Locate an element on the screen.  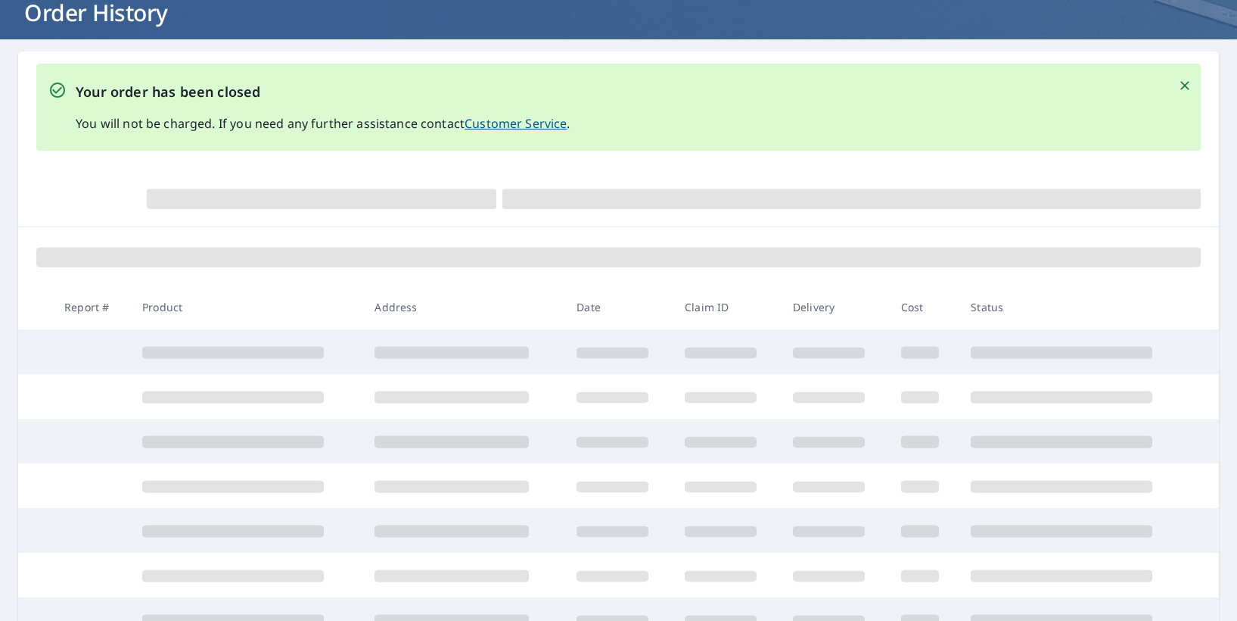
th: Delivery is located at coordinates (835, 307).